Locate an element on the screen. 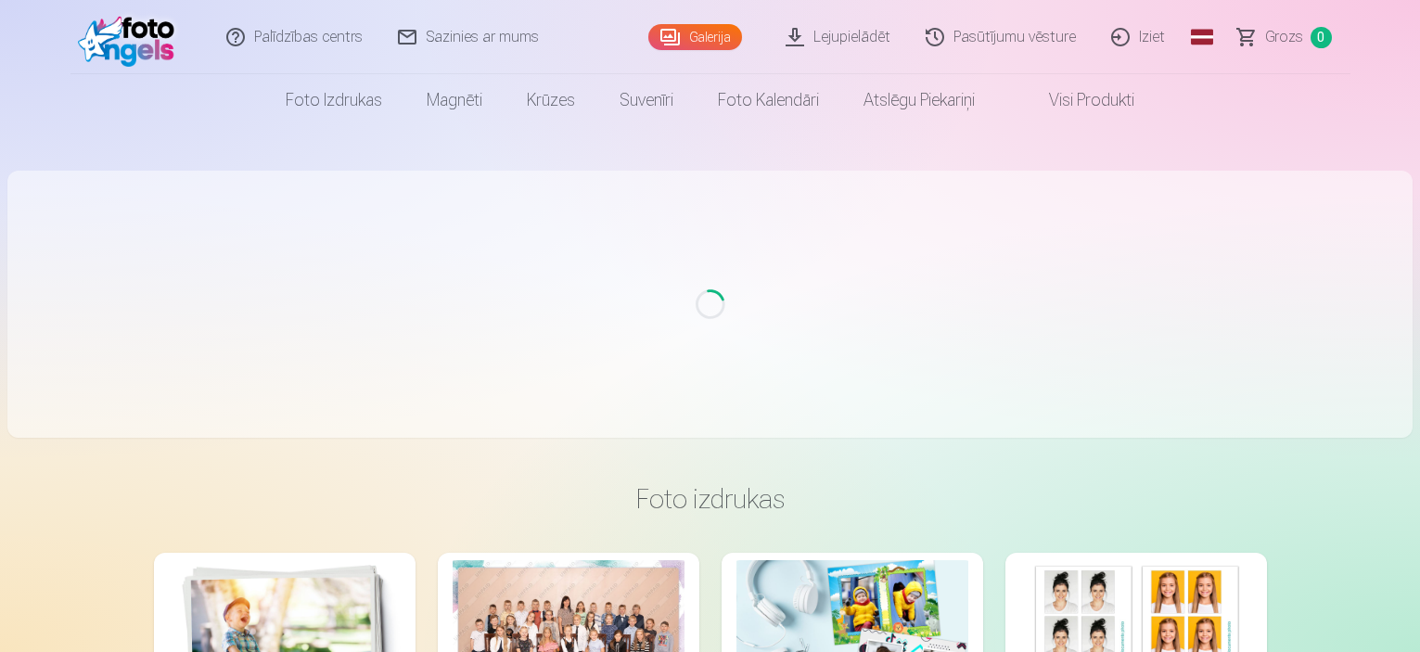  a: Krūzes is located at coordinates (551, 100).